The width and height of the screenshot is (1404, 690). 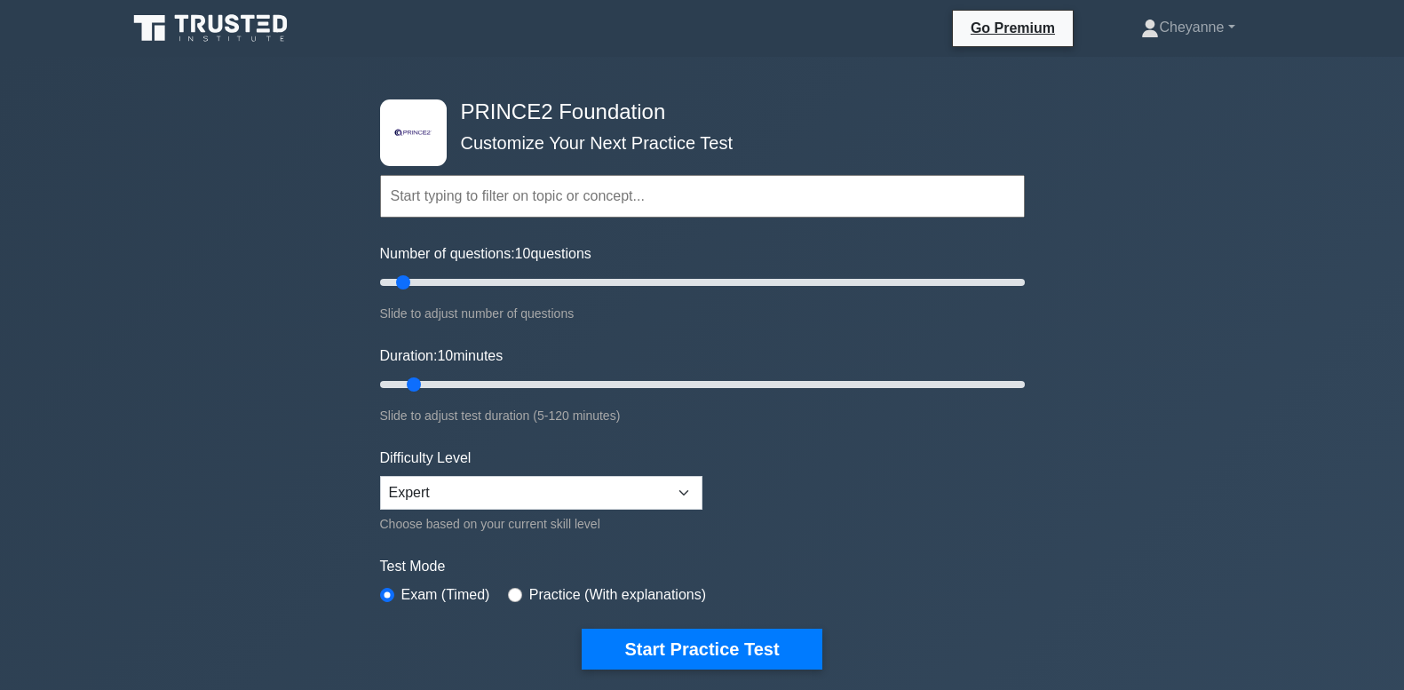 I want to click on label: Test Mode, so click(x=702, y=566).